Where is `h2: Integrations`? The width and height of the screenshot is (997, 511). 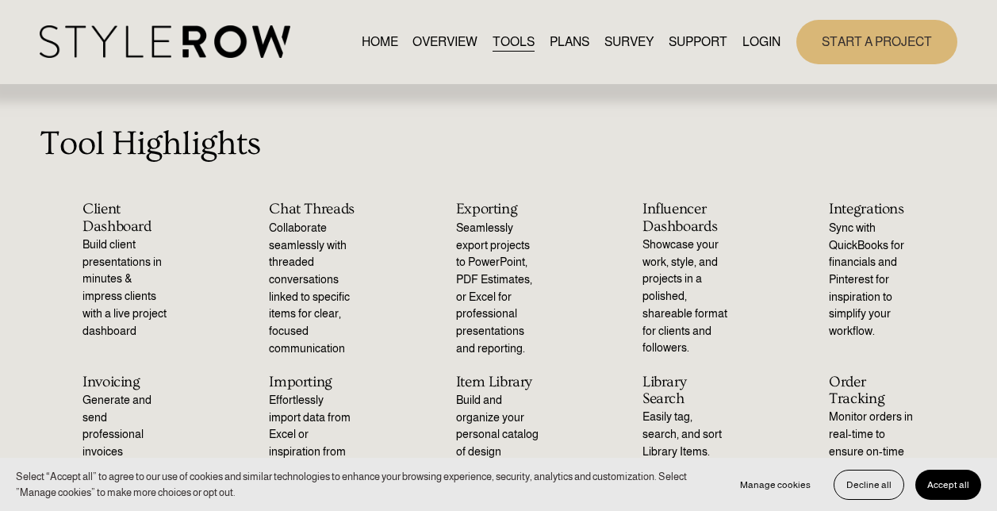 h2: Integrations is located at coordinates (871, 209).